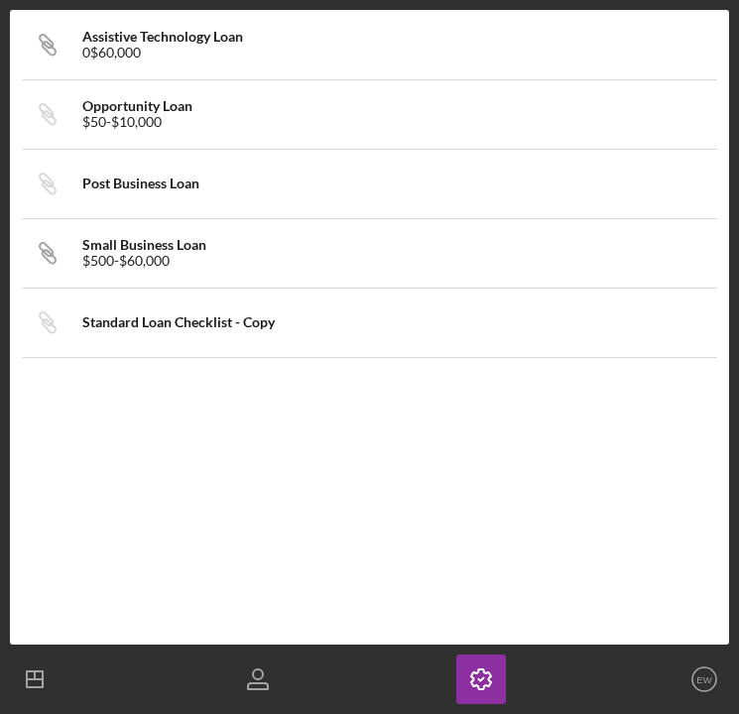  Describe the element at coordinates (141, 183) in the screenshot. I see `div: Post Business Loan` at that location.